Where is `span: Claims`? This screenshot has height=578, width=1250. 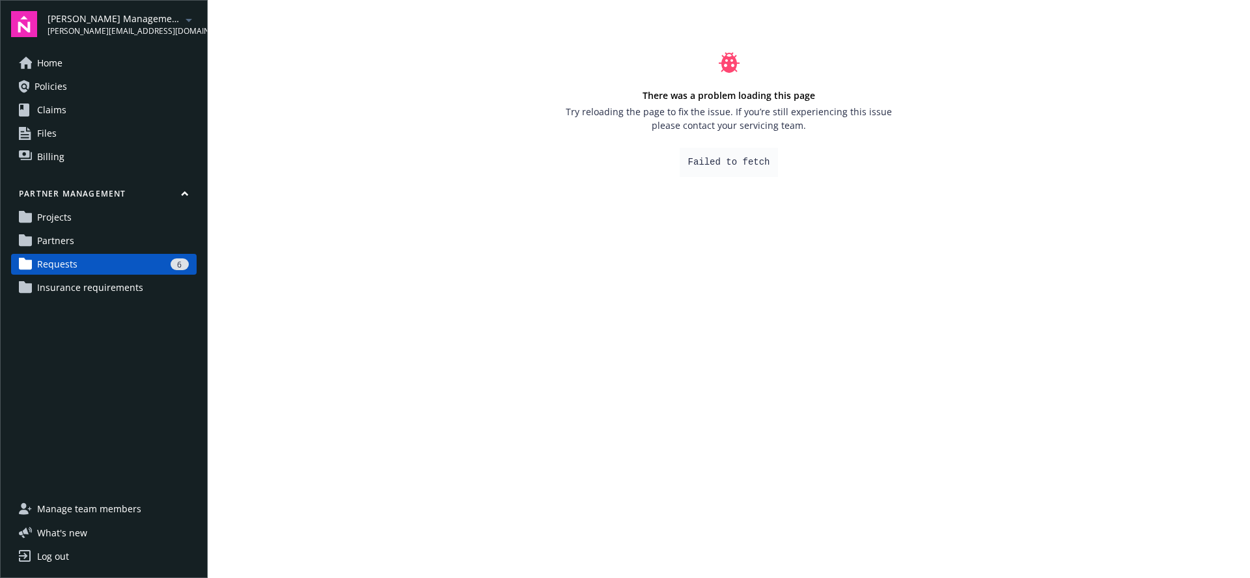
span: Claims is located at coordinates (51, 110).